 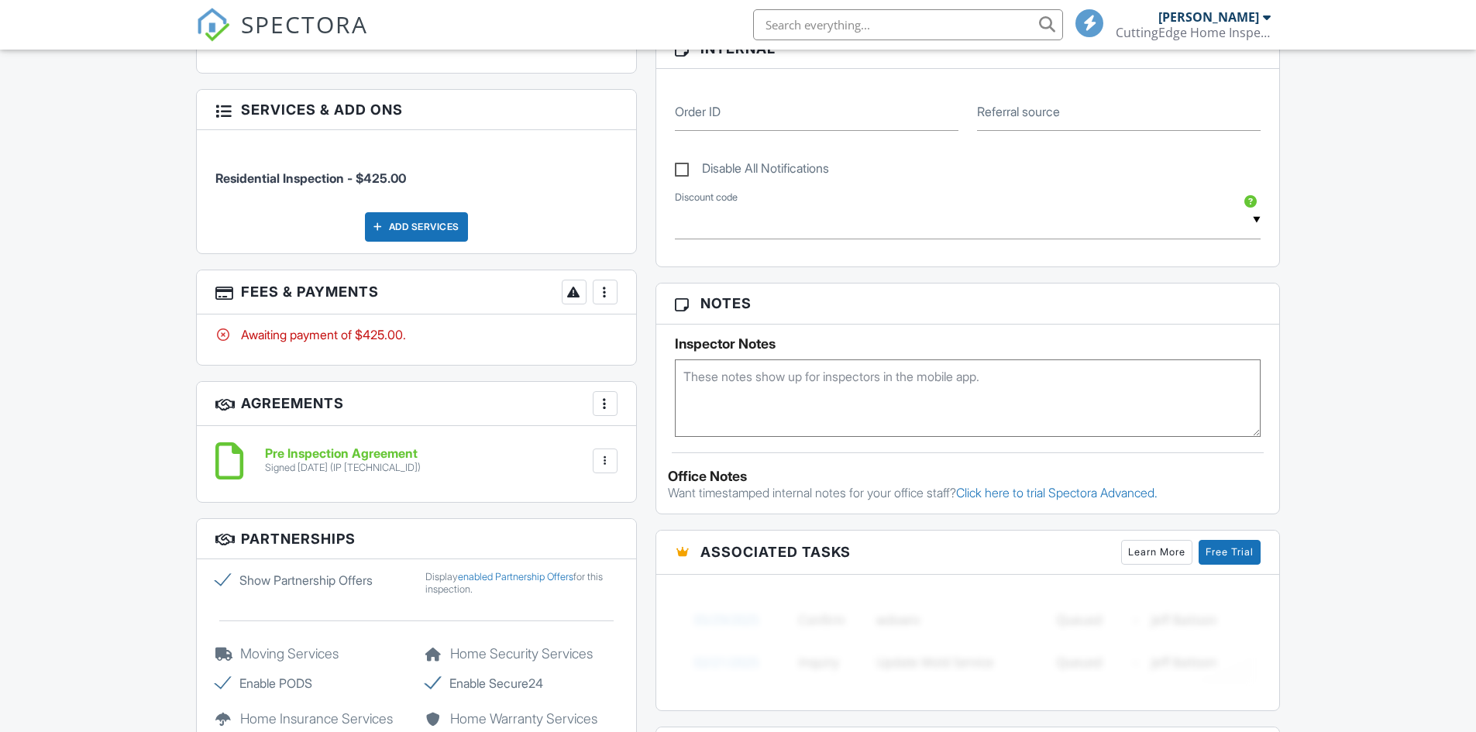 What do you see at coordinates (706, 198) in the screenshot?
I see `label: Discount code` at bounding box center [706, 198].